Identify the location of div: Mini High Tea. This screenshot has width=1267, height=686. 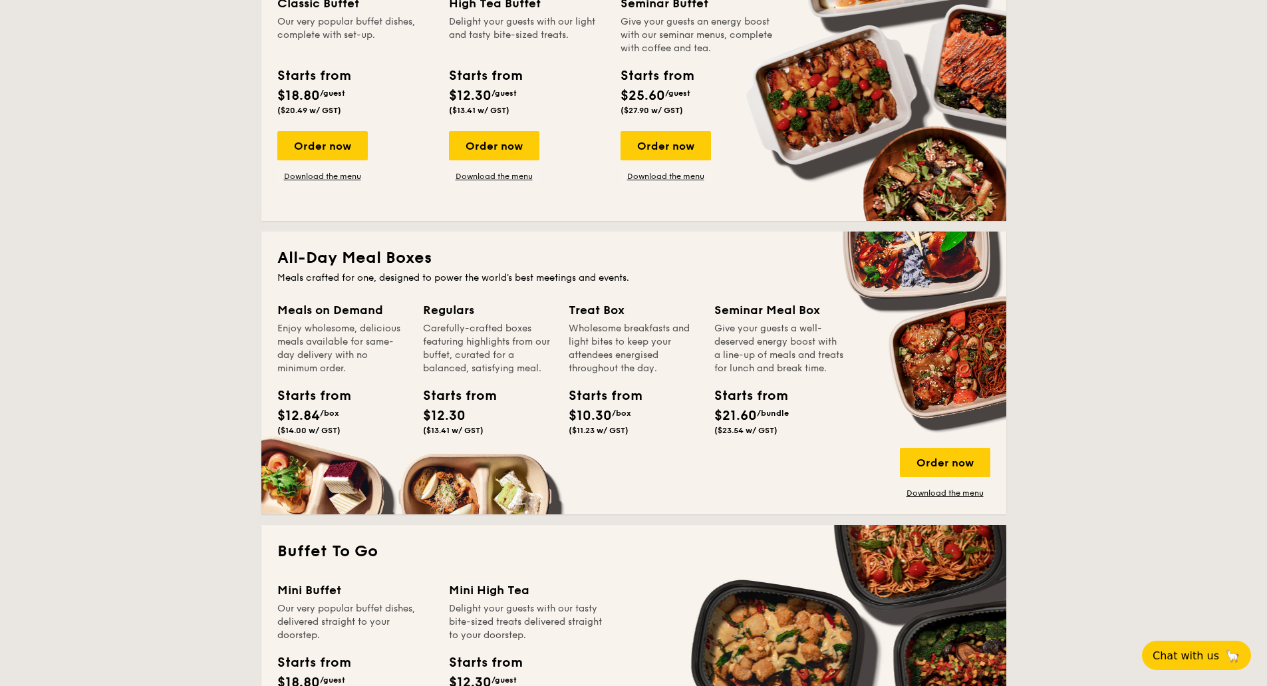
(527, 590).